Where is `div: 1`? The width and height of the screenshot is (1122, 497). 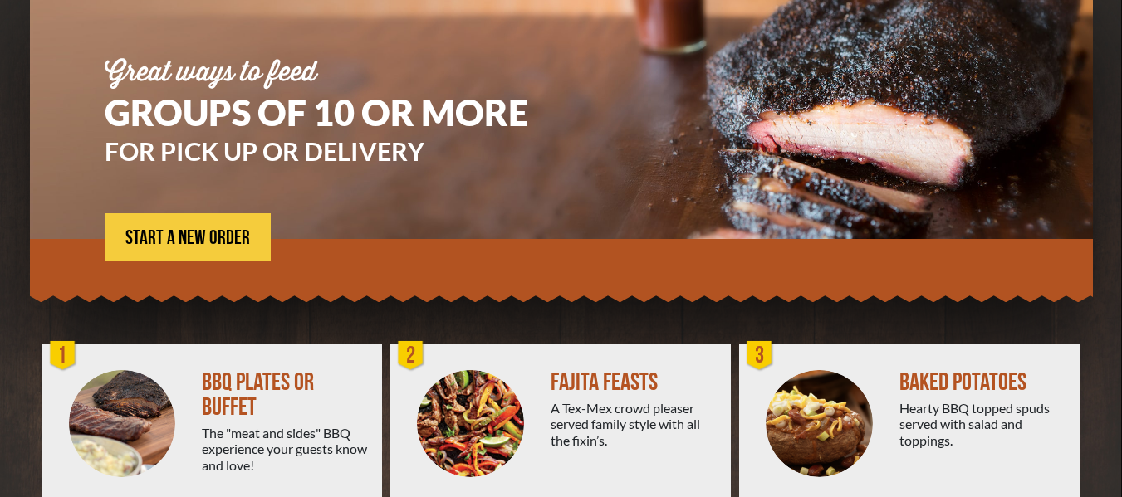 div: 1 is located at coordinates (63, 356).